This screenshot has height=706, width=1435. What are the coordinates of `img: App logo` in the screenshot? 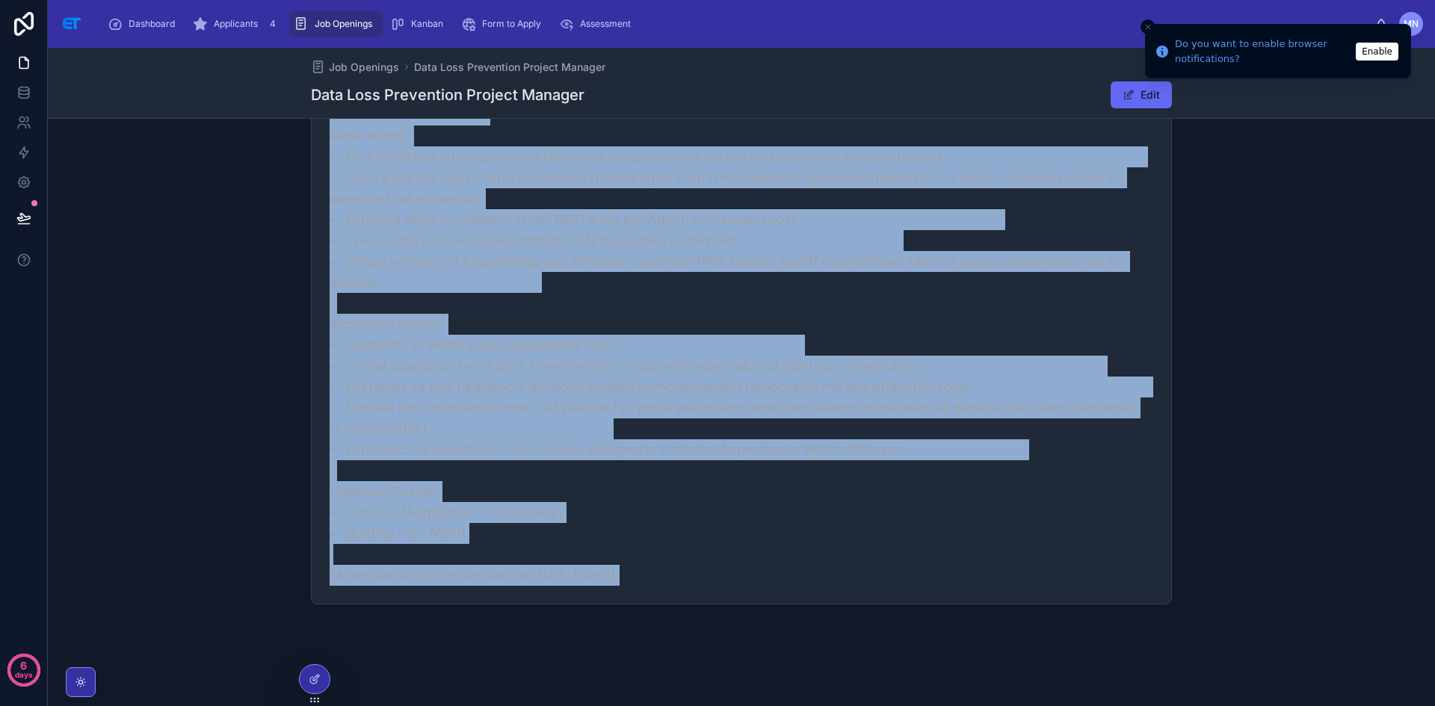 It's located at (72, 24).